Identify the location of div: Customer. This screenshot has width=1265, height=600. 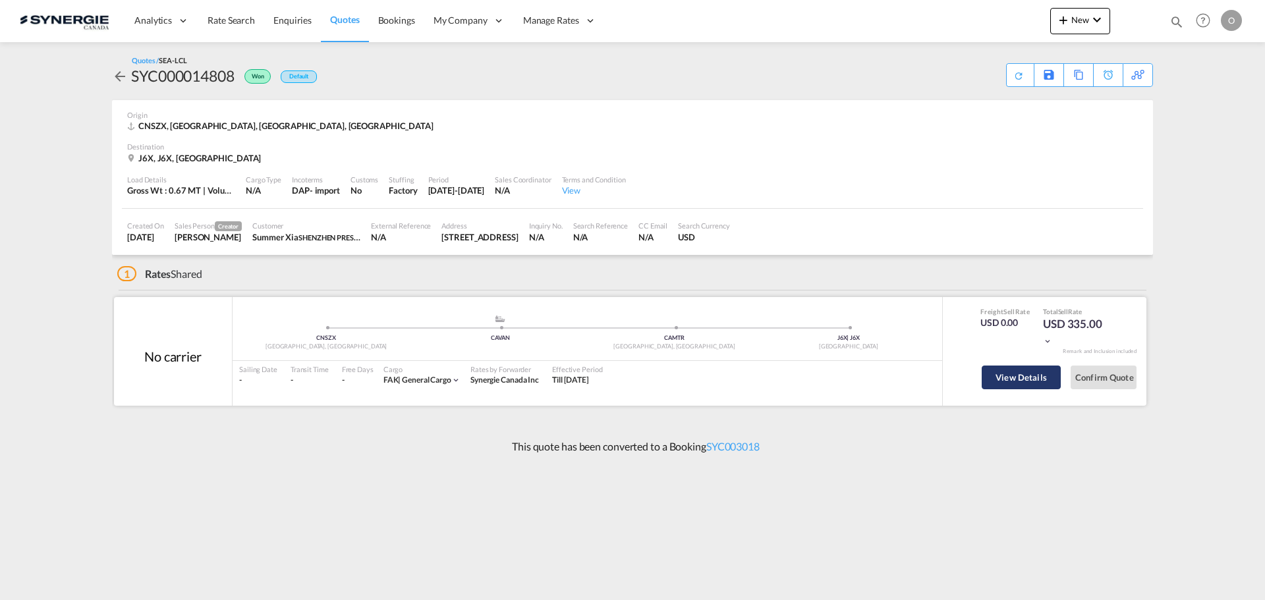
(306, 225).